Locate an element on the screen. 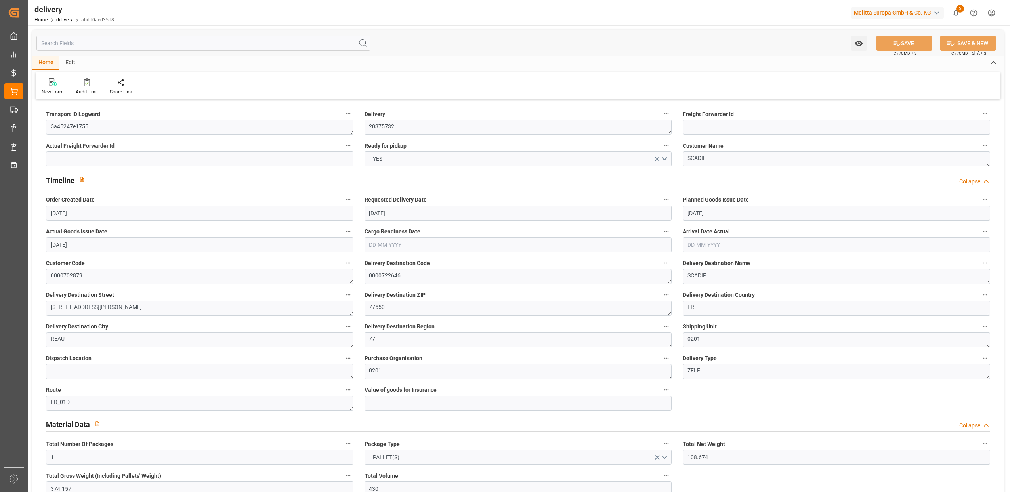  button: Total Volume is located at coordinates (667, 476).